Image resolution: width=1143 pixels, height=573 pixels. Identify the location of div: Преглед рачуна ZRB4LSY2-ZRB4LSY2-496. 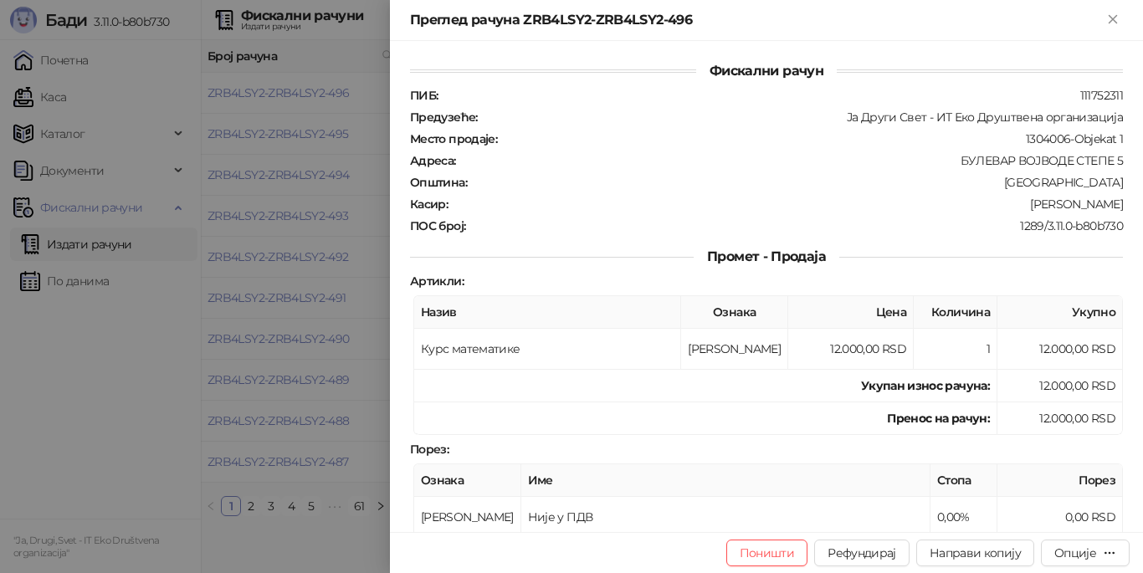
(756, 20).